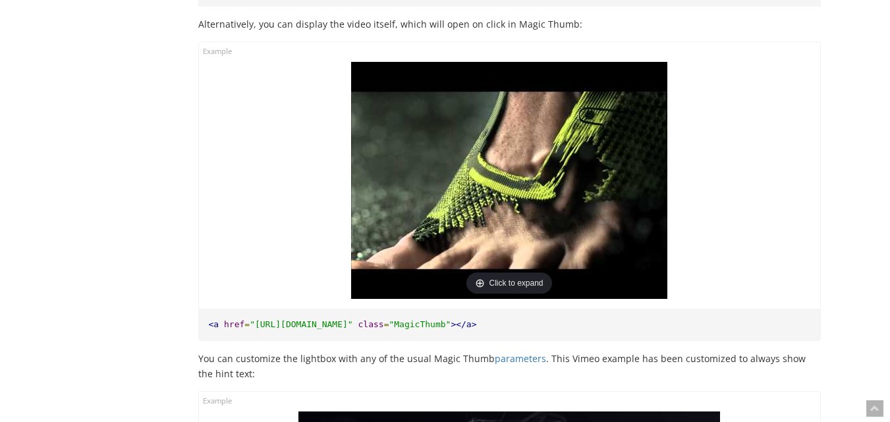 The width and height of the screenshot is (890, 422). I want to click on span: class, so click(371, 324).